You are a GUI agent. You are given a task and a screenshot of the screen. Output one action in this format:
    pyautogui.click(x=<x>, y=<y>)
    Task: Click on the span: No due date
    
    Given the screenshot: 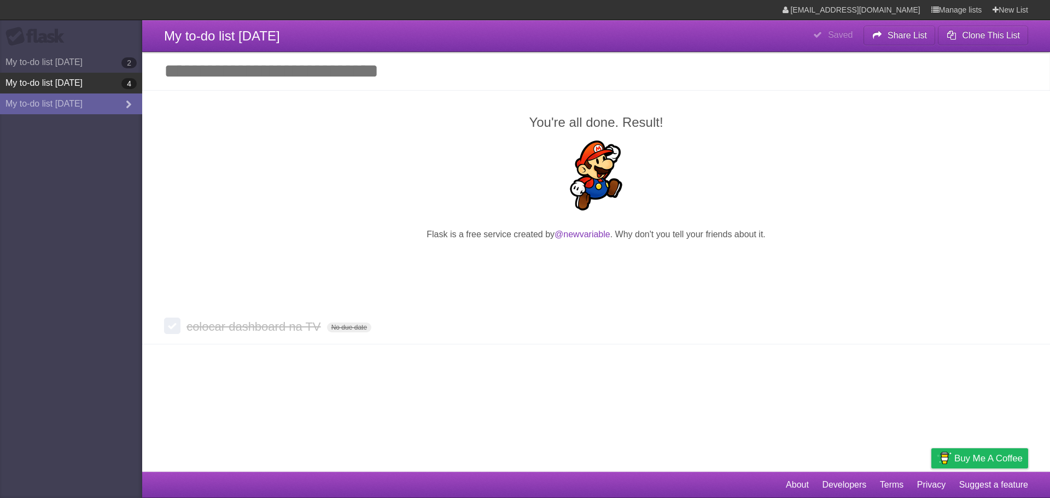 What is the action you would take?
    pyautogui.click(x=349, y=328)
    